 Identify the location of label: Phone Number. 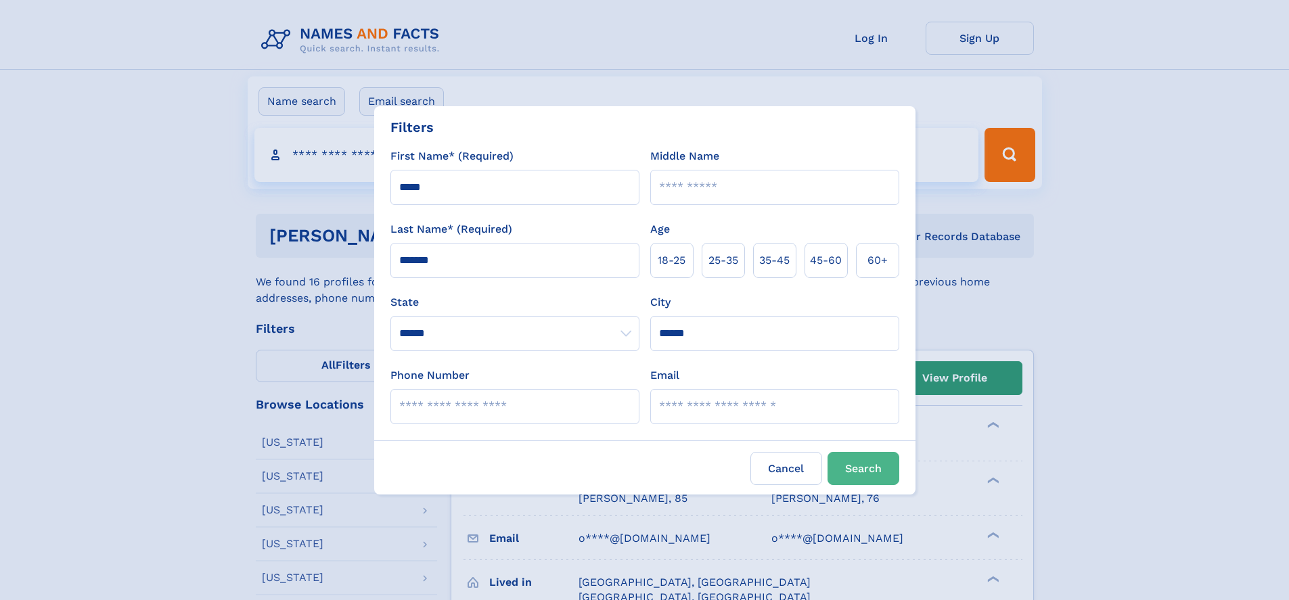
(430, 375).